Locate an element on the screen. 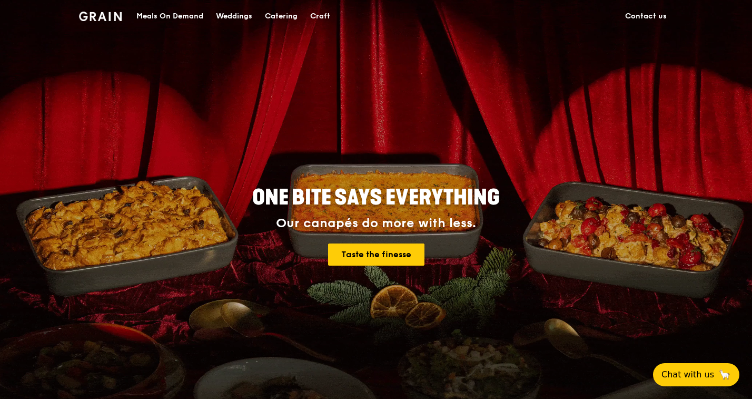 This screenshot has width=752, height=399. span: ONE BITE SAYS EVERYTHING is located at coordinates (376, 197).